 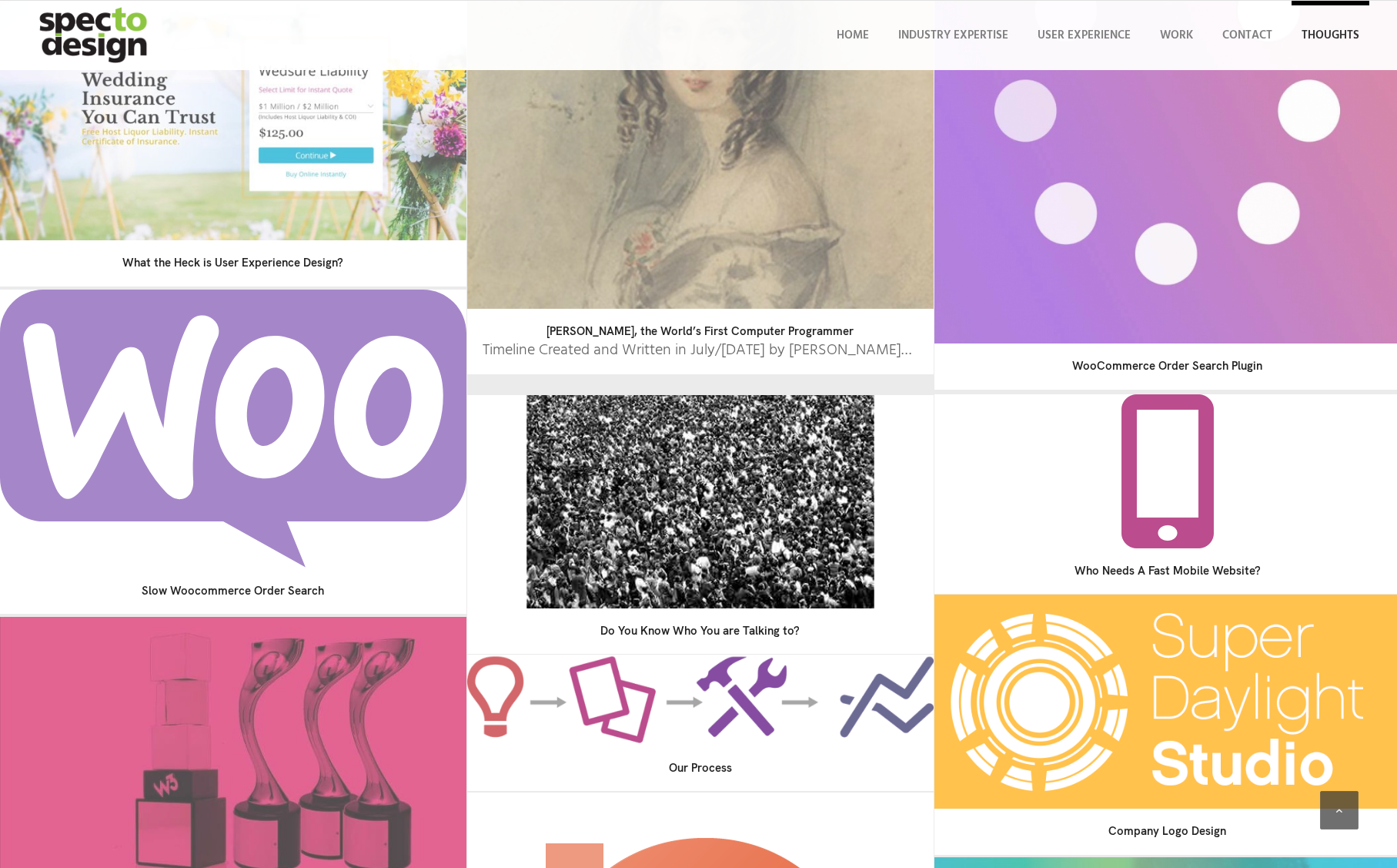 What do you see at coordinates (1248, 36) in the screenshot?
I see `span: Contact` at bounding box center [1248, 36].